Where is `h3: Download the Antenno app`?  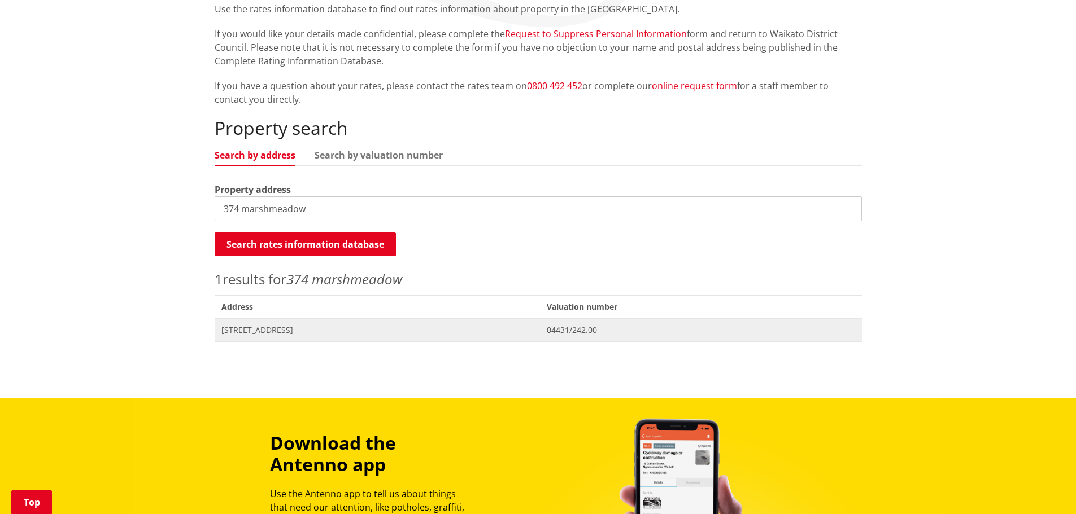
h3: Download the Antenno app is located at coordinates (372, 454).